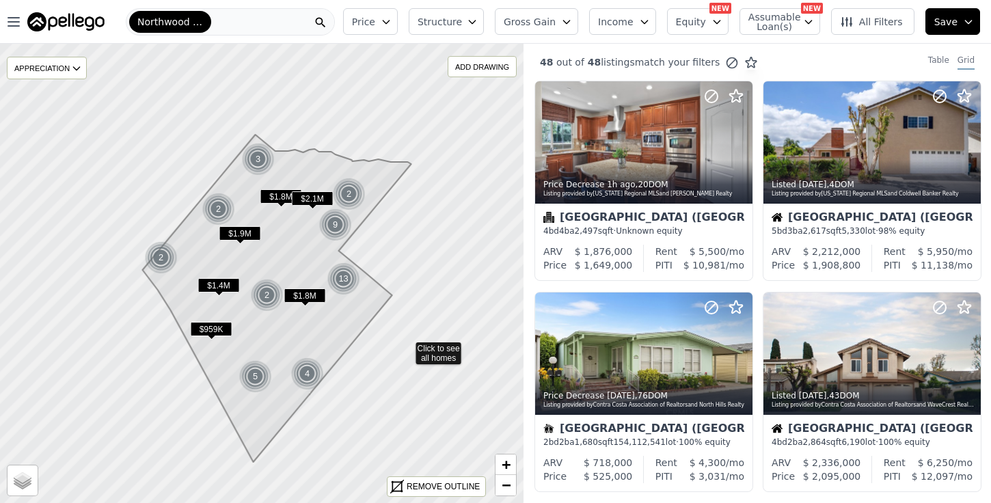 This screenshot has width=991, height=503. Describe the element at coordinates (506, 485) in the screenshot. I see `a: Zoom out` at that location.